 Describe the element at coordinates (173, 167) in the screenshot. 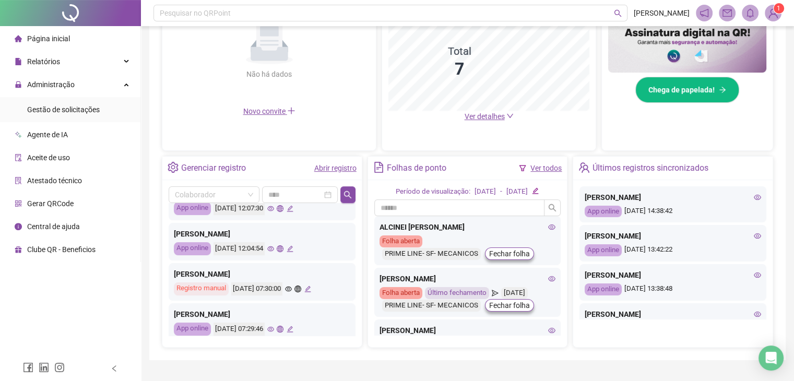

I see `span: setting` at that location.